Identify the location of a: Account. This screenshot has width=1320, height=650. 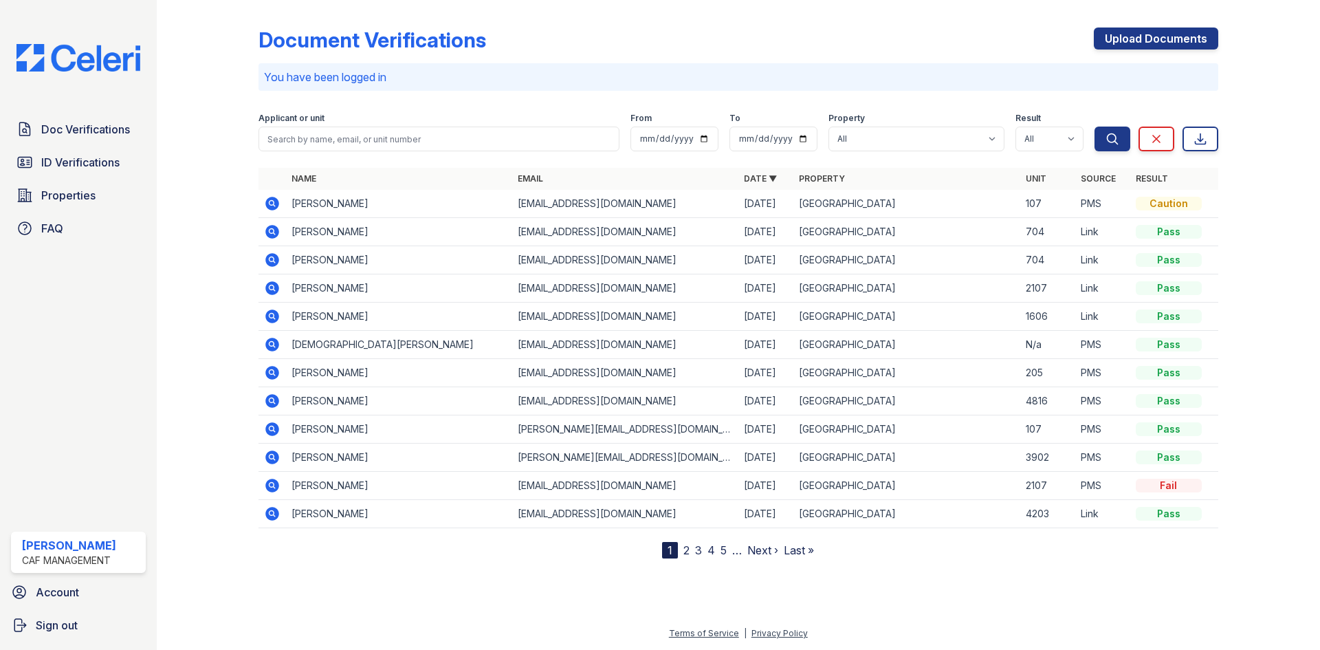
(78, 592).